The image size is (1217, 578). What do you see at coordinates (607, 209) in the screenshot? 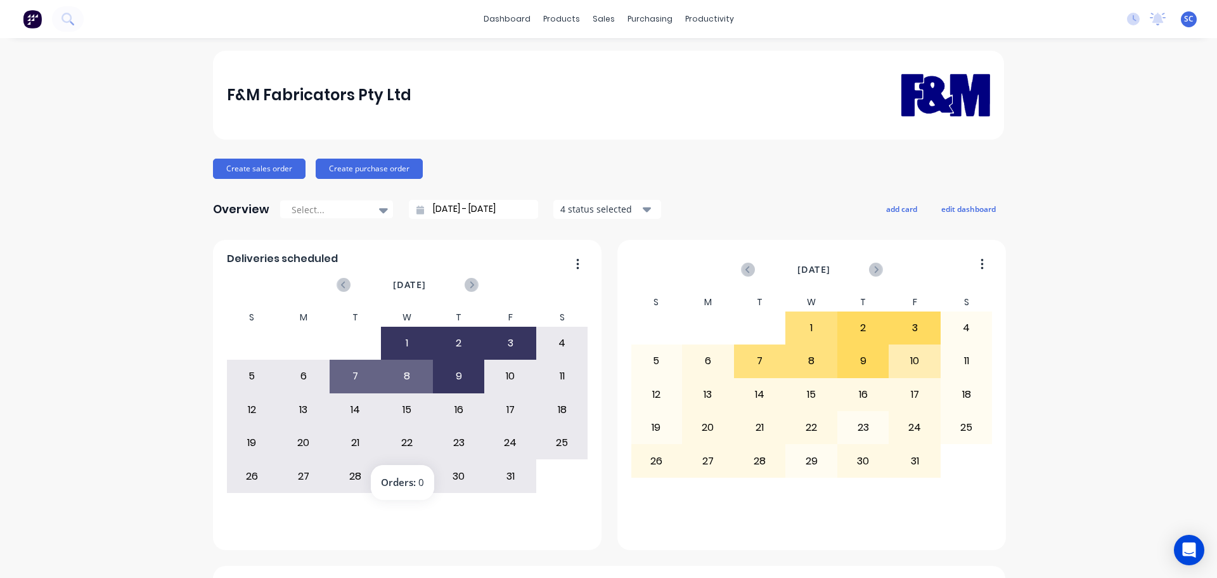
I see `button: 4 status selected` at bounding box center [607, 209].